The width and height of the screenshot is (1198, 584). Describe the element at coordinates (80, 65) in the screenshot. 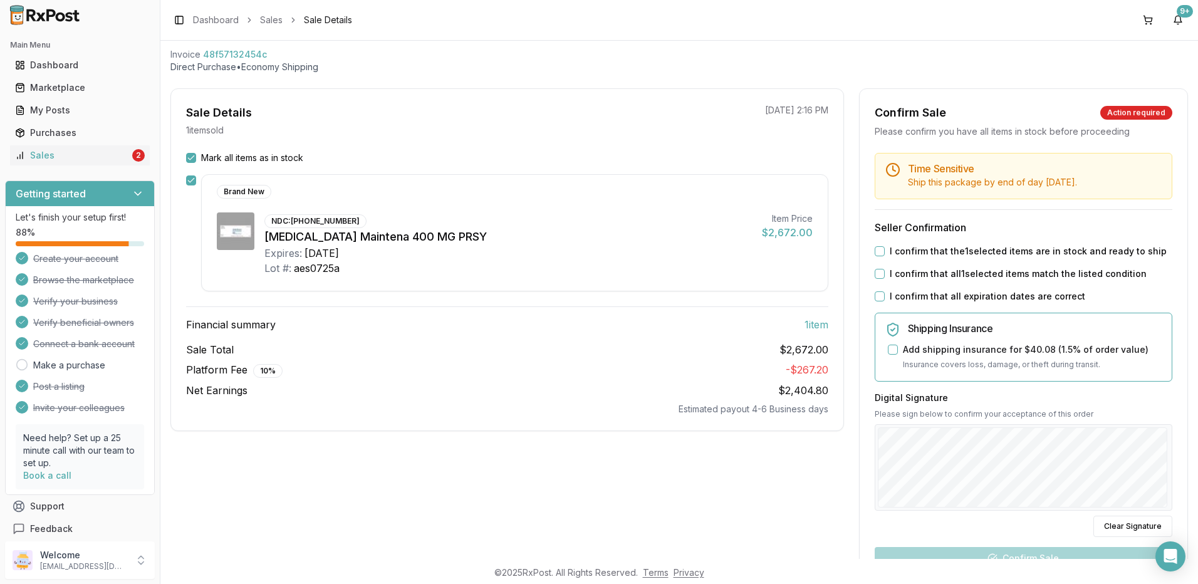

I see `button: Dashboard` at that location.